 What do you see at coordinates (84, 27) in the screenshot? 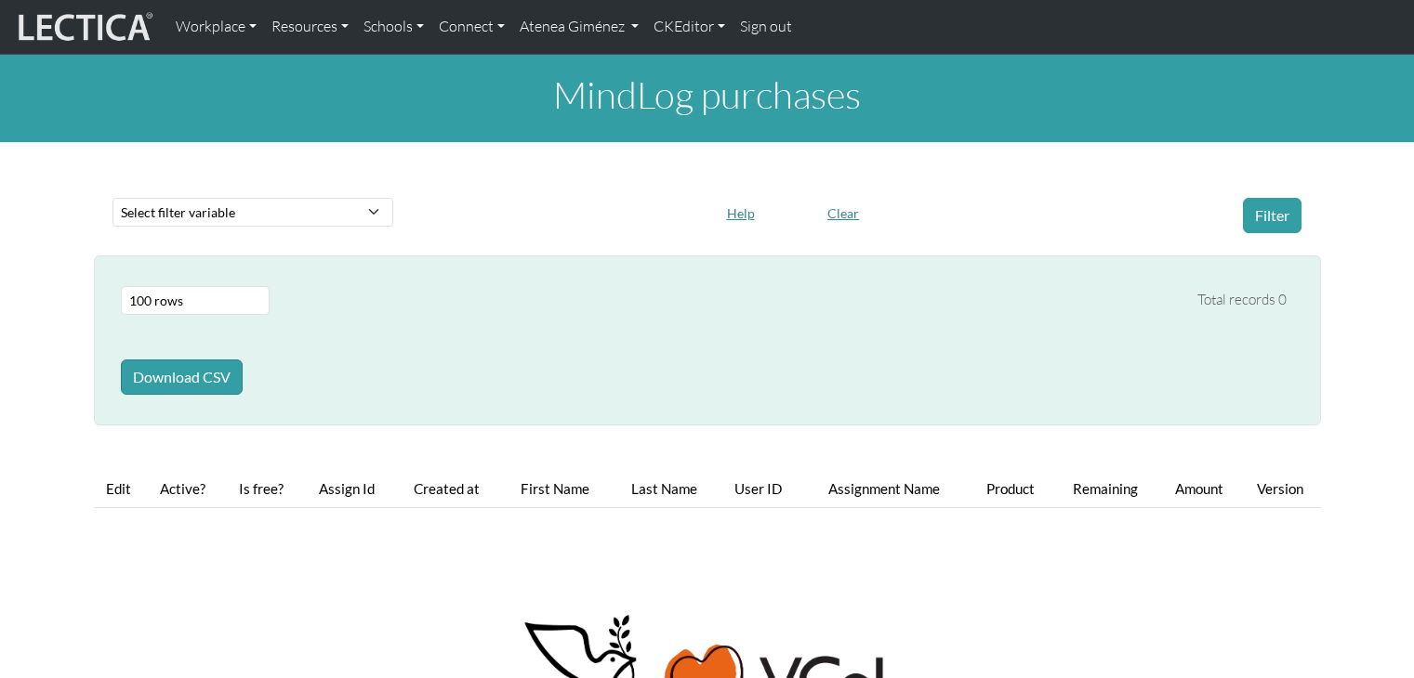
I see `img: lecticalive` at bounding box center [84, 27].